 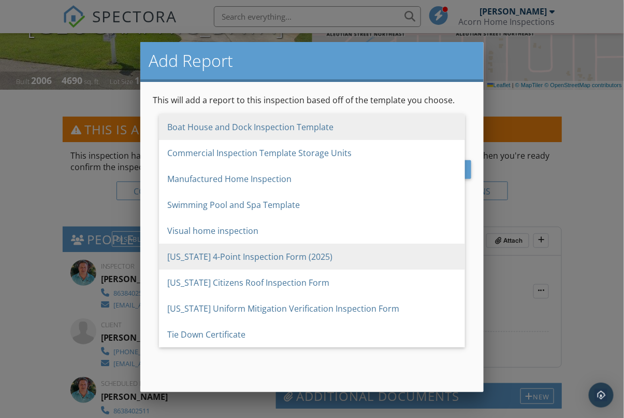 I want to click on div: Open Intercom Messenger, so click(x=601, y=395).